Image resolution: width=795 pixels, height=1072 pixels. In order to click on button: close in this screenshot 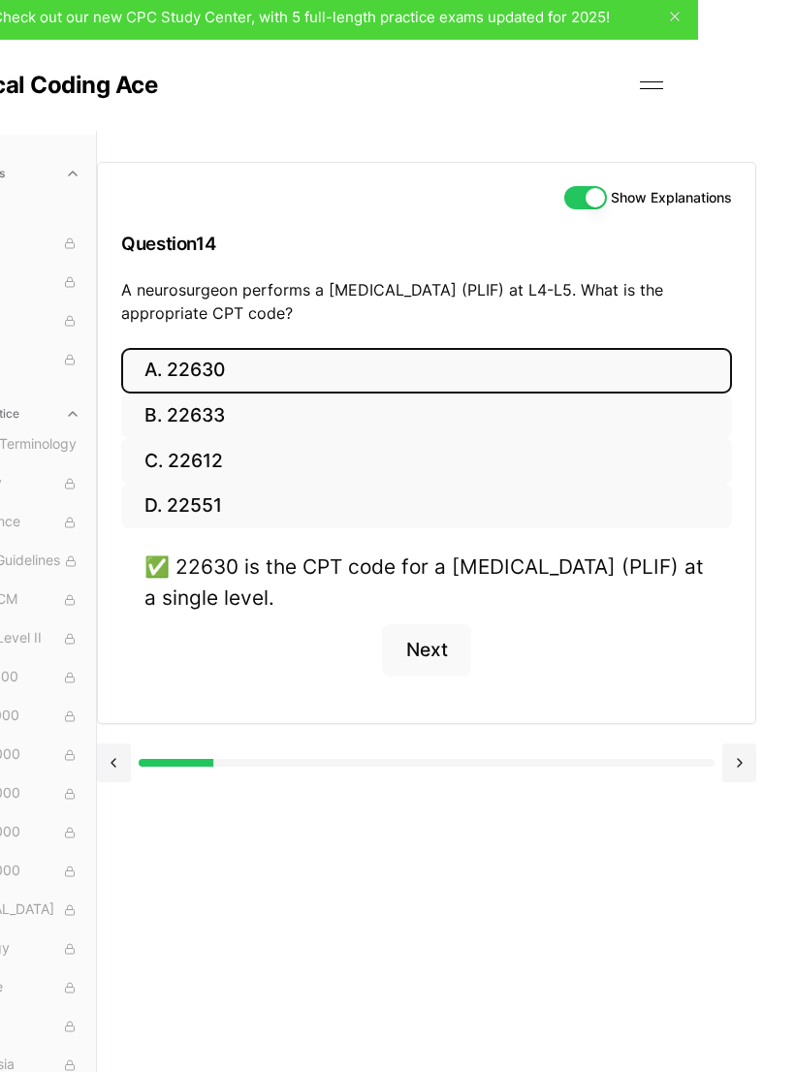, I will do `click(674, 16)`.